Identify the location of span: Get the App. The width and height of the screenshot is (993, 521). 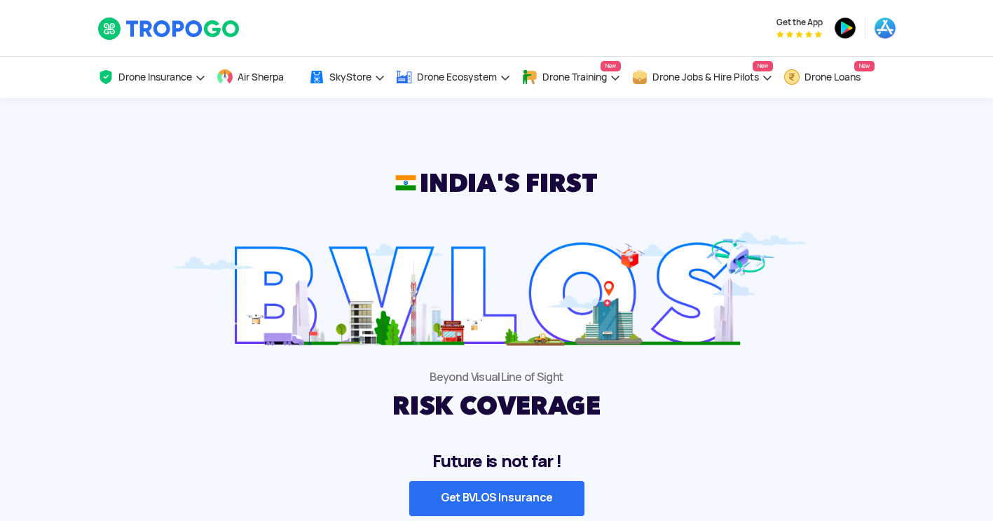
(799, 22).